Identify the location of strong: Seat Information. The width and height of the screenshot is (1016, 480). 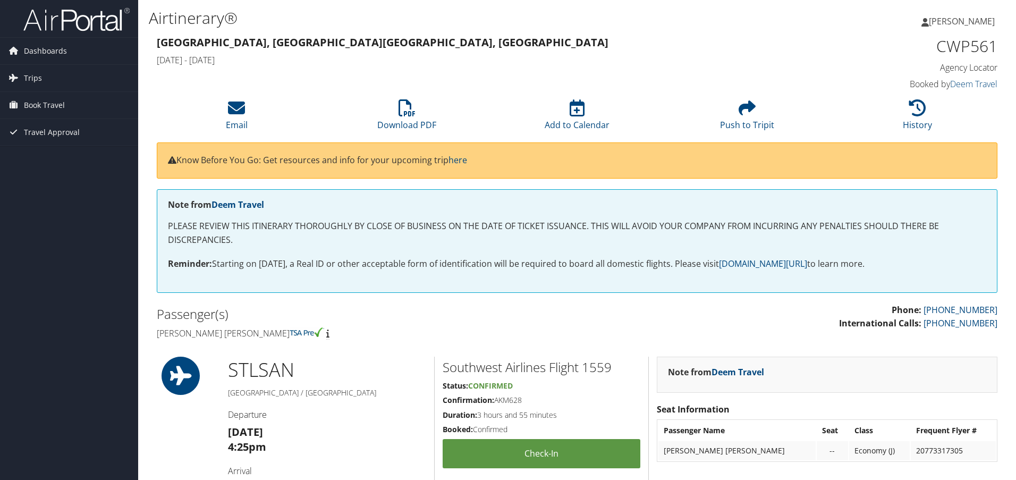
(693, 409).